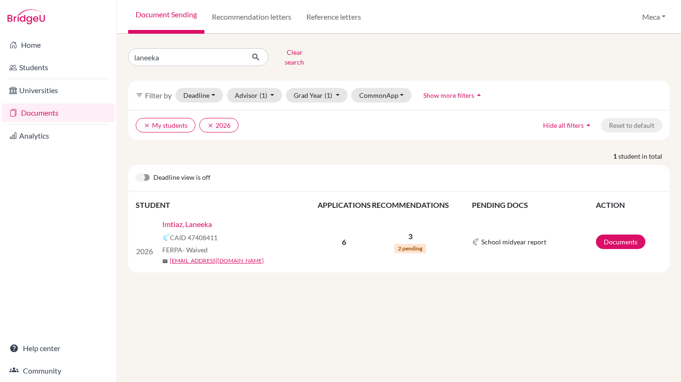 Image resolution: width=681 pixels, height=382 pixels. Describe the element at coordinates (410, 236) in the screenshot. I see `p: 3` at that location.